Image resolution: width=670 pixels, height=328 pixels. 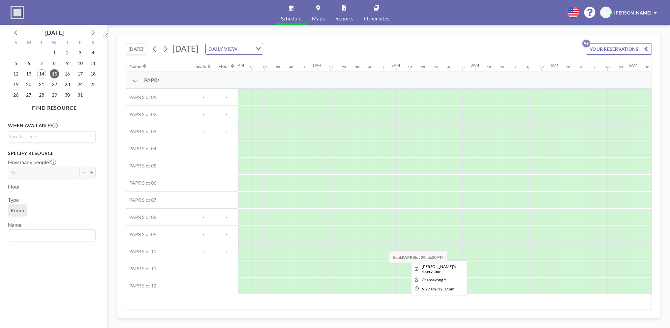 What do you see at coordinates (54, 95) in the screenshot?
I see `span: Wednesday, October 29, 2025` at bounding box center [54, 95].